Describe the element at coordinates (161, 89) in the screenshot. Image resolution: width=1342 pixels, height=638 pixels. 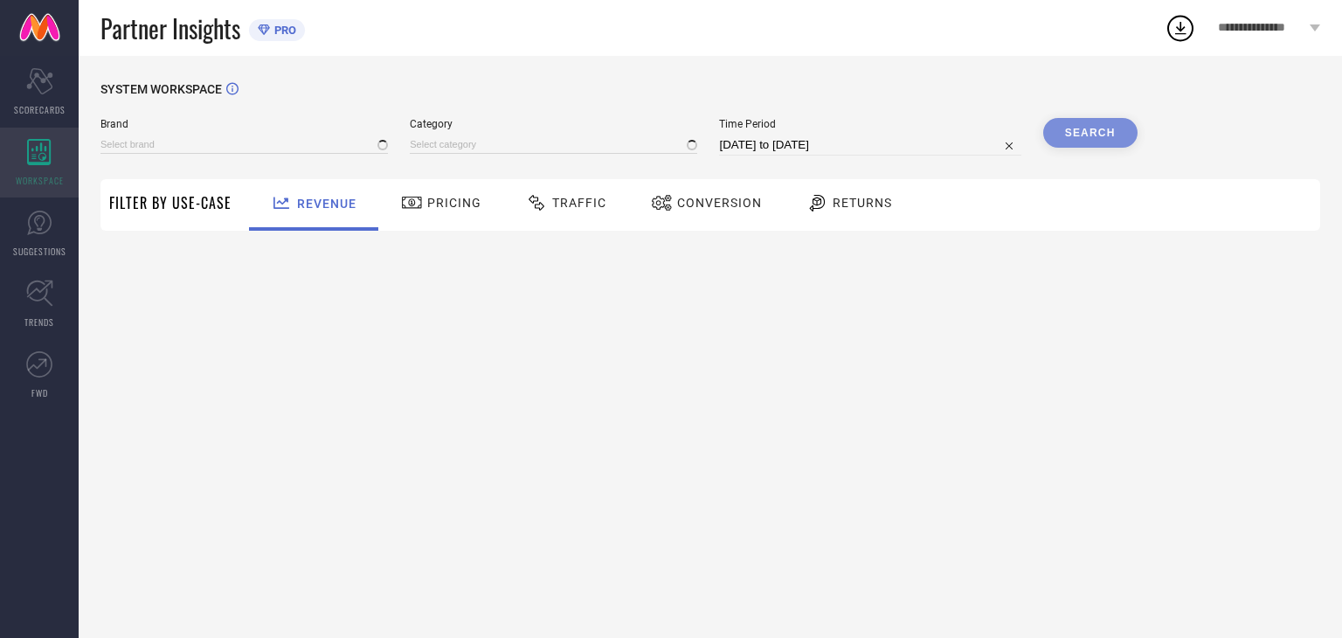
I see `span: SYSTEM WORKSPACE` at that location.